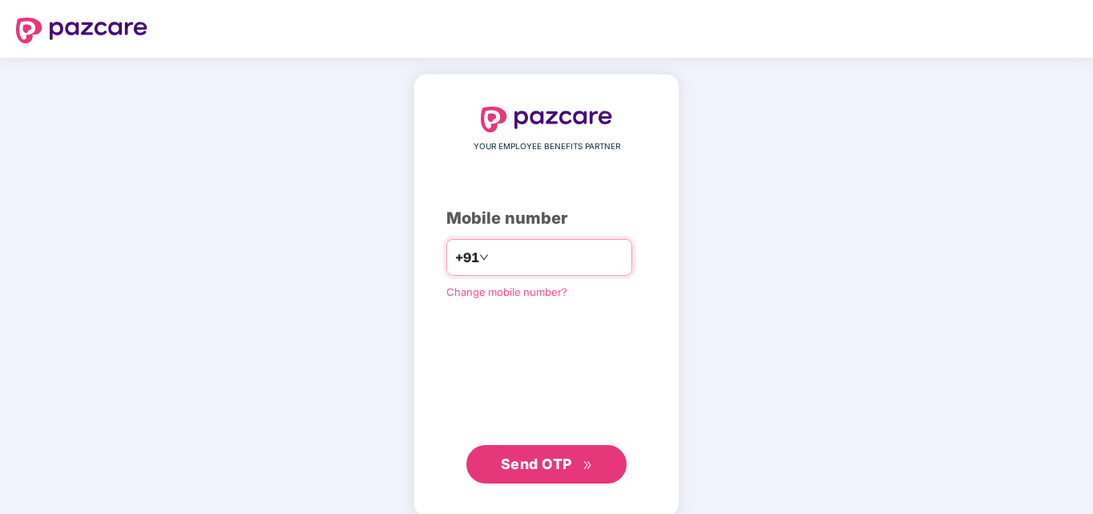 Image resolution: width=1093 pixels, height=514 pixels. Describe the element at coordinates (547, 464) in the screenshot. I see `button: Send OTPdouble-right` at that location.